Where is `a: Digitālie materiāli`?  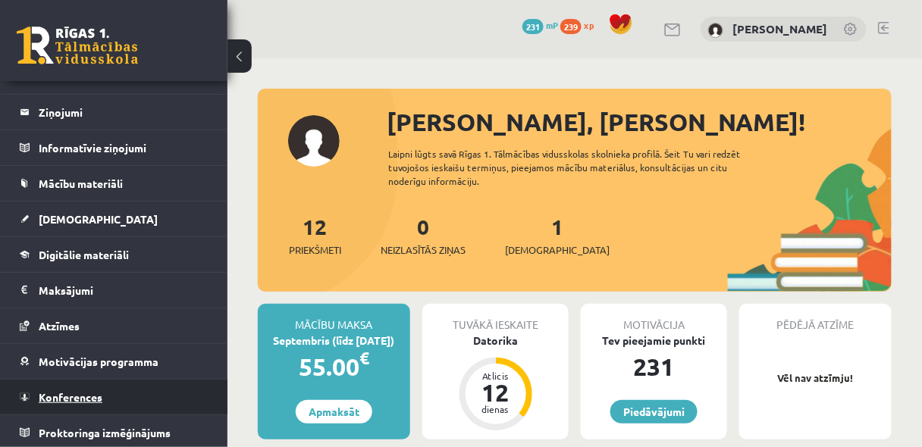 a: Digitālie materiāli is located at coordinates (114, 255).